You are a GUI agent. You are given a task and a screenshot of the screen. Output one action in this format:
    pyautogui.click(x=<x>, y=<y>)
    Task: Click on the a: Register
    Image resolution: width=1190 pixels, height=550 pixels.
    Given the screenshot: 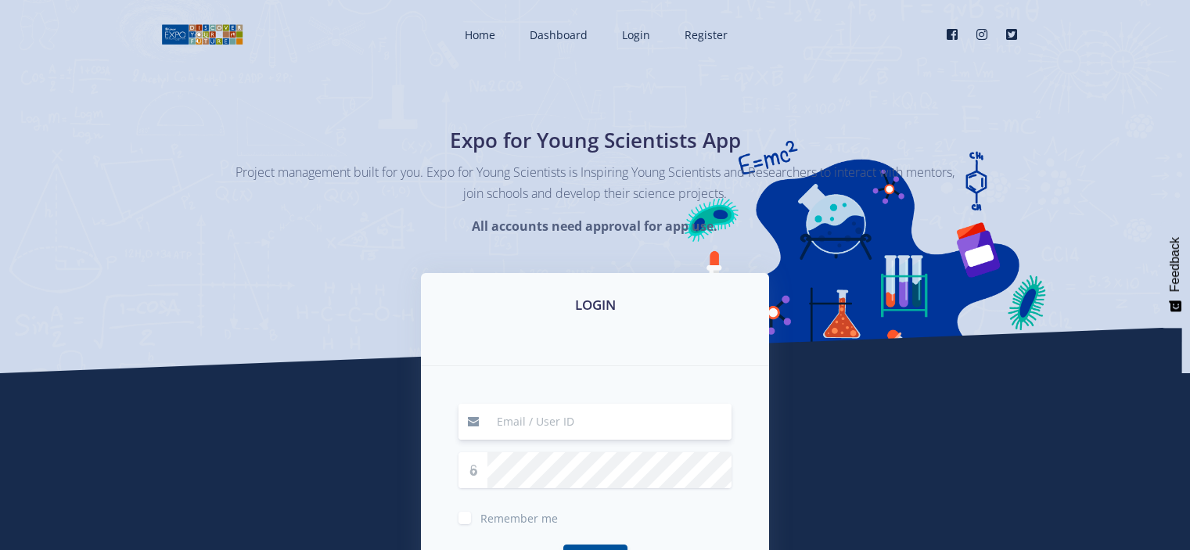 What is the action you would take?
    pyautogui.click(x=704, y=34)
    